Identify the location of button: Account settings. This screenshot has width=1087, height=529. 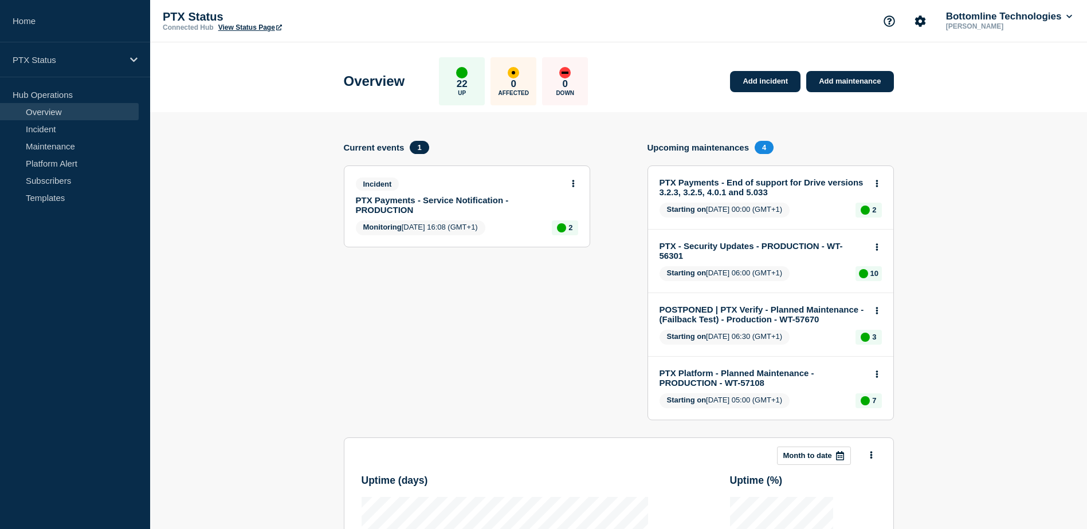
(920, 21).